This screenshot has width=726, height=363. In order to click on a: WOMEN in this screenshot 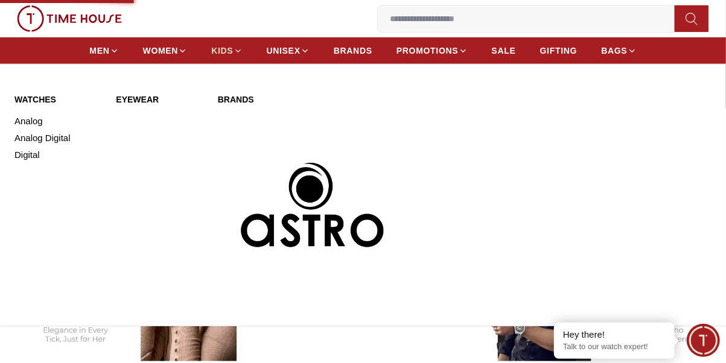, I will do `click(165, 51)`.